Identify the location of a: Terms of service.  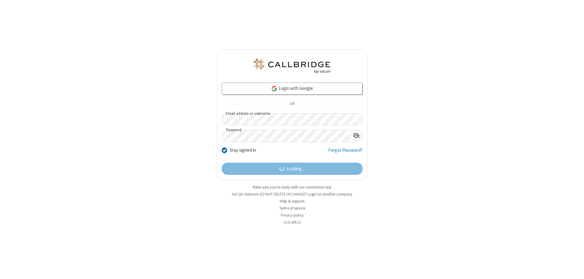
(292, 208).